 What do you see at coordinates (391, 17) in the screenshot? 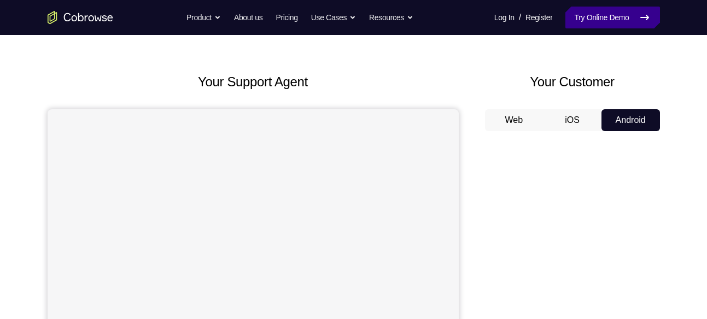
I see `button: Resources` at bounding box center [391, 17].